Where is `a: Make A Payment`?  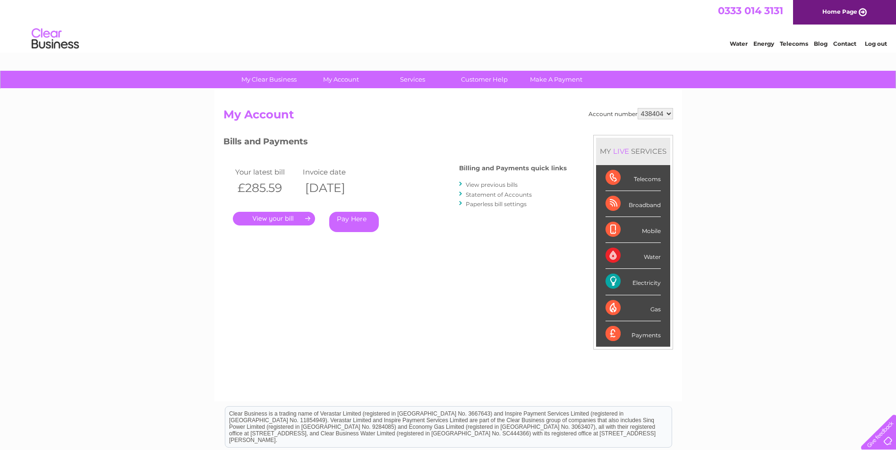
a: Make A Payment is located at coordinates (556, 79).